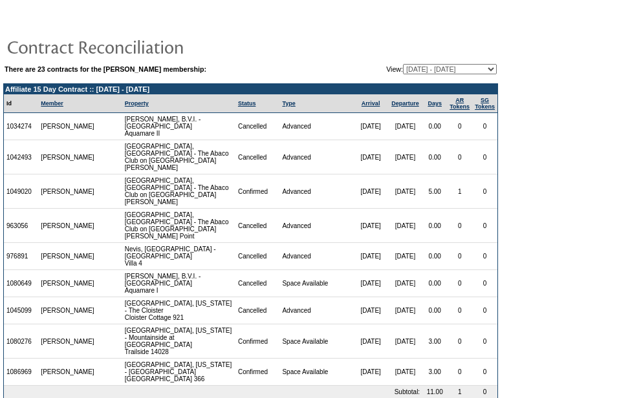 This screenshot has width=641, height=398. Describe the element at coordinates (21, 191) in the screenshot. I see `td: 1049020` at that location.